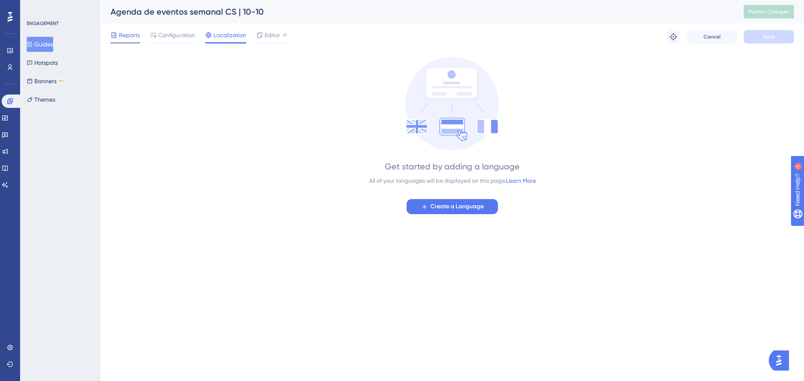 The width and height of the screenshot is (804, 381). What do you see at coordinates (41, 100) in the screenshot?
I see `button: Themes` at bounding box center [41, 100].